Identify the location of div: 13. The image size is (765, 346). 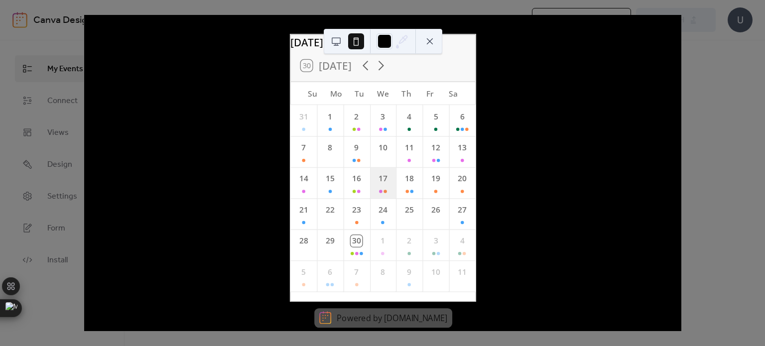
(462, 147).